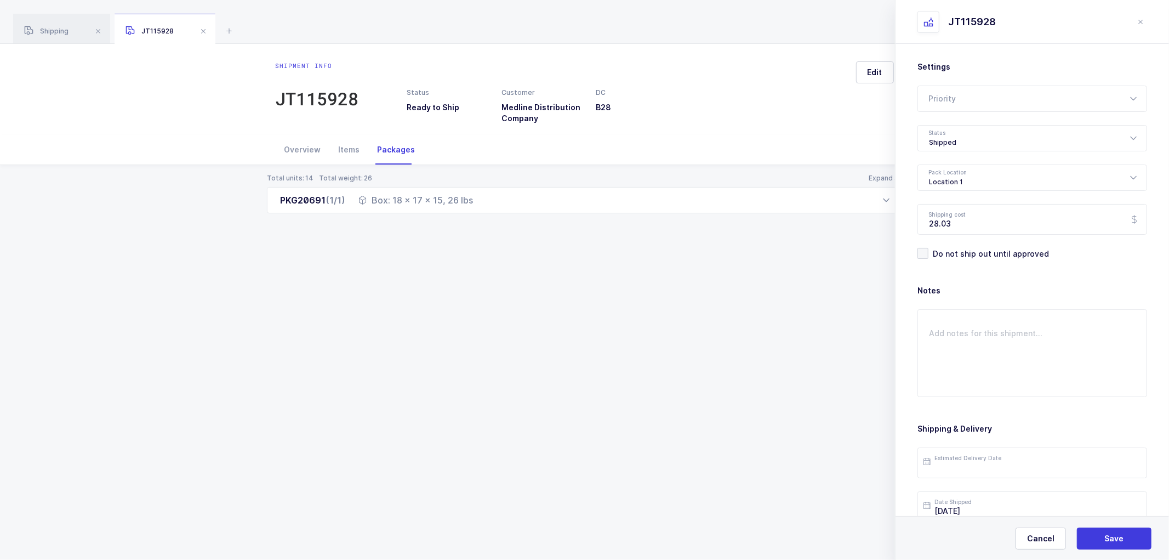 The width and height of the screenshot is (1169, 560). What do you see at coordinates (317, 66) in the screenshot?
I see `div: Shipment info` at bounding box center [317, 66].